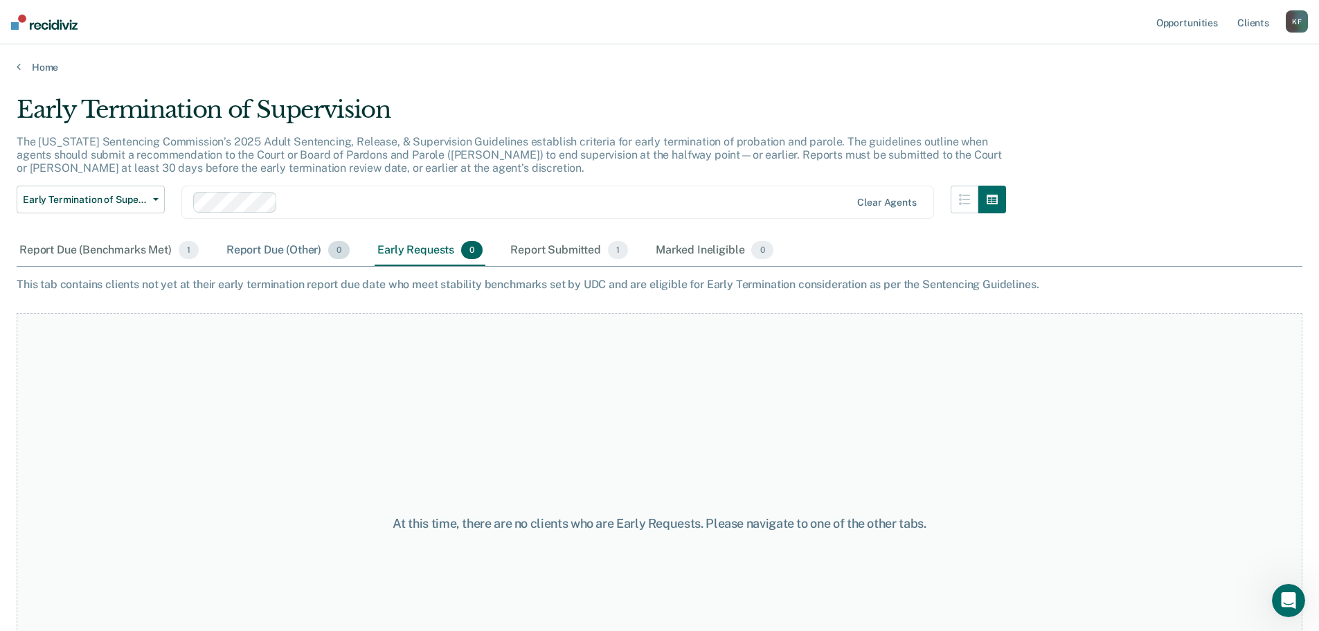 The image size is (1319, 631). I want to click on div: Early Requests0, so click(430, 251).